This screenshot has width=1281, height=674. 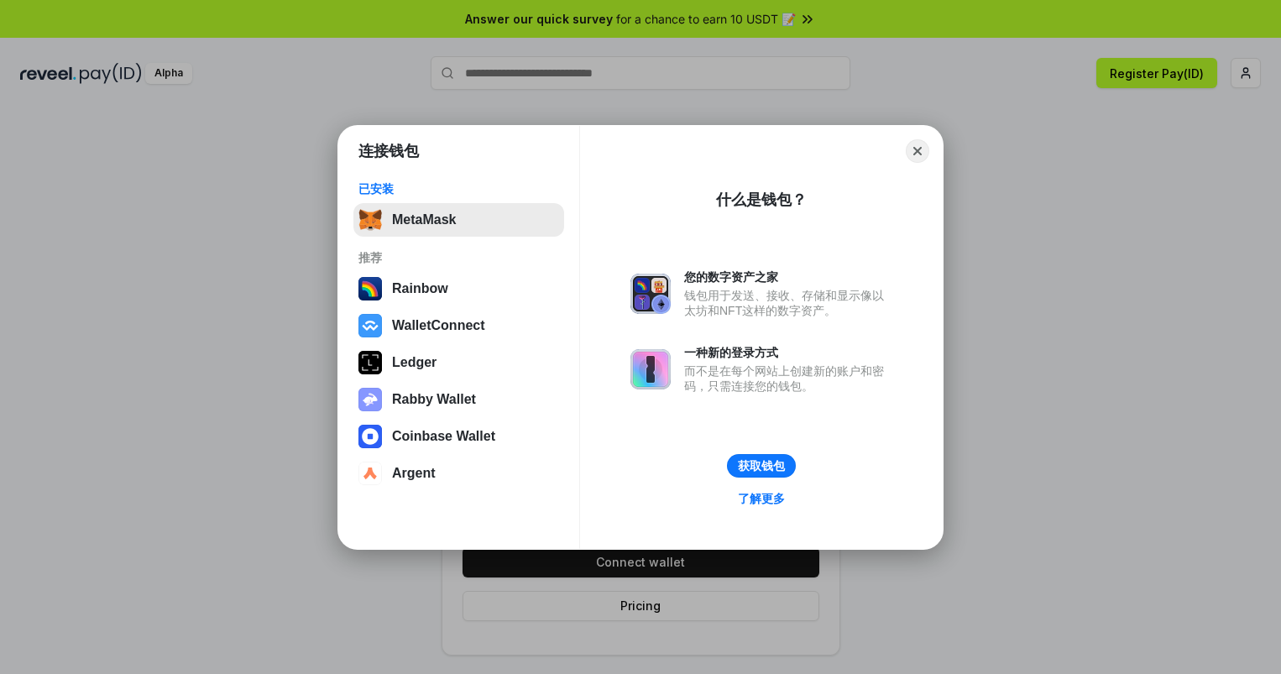 I want to click on button: Argent, so click(x=458, y=473).